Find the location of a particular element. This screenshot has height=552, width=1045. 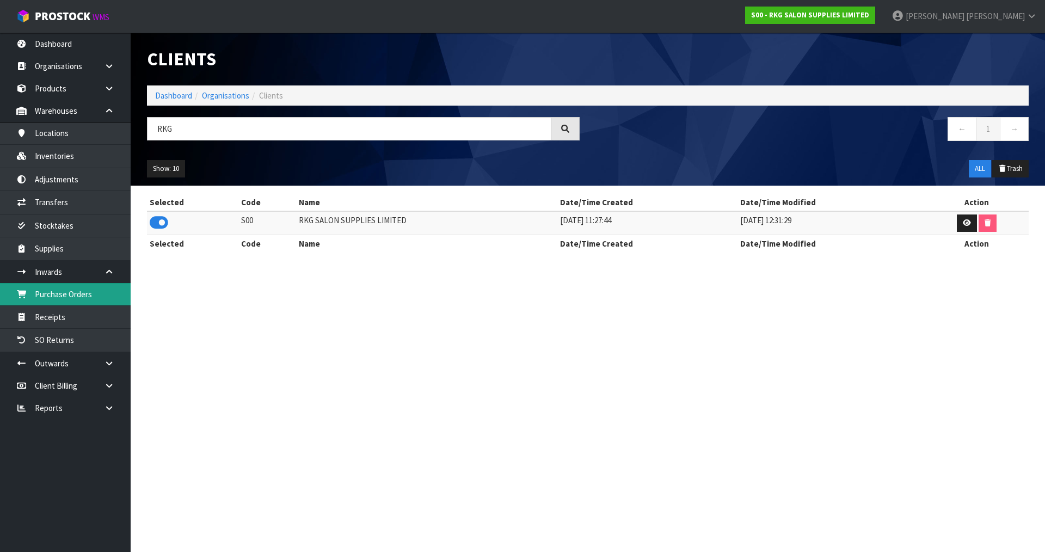

h1: Clients is located at coordinates (363, 59).